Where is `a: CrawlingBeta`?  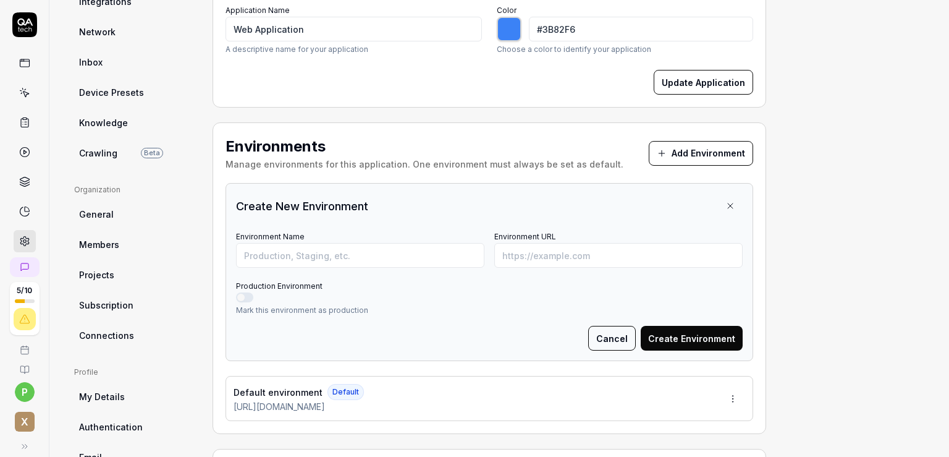 a: CrawlingBeta is located at coordinates (133, 153).